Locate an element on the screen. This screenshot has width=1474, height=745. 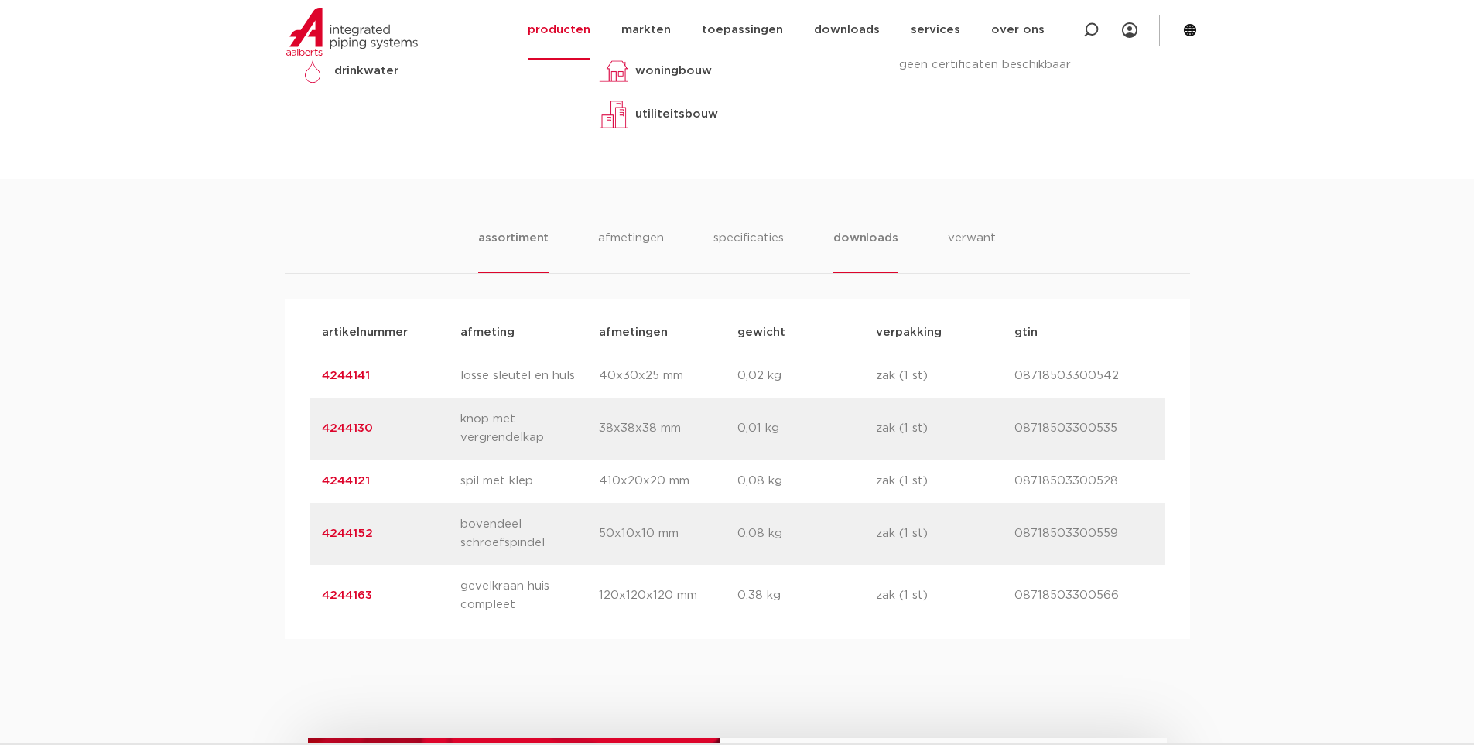
p: 0,01 kg is located at coordinates (806, 429).